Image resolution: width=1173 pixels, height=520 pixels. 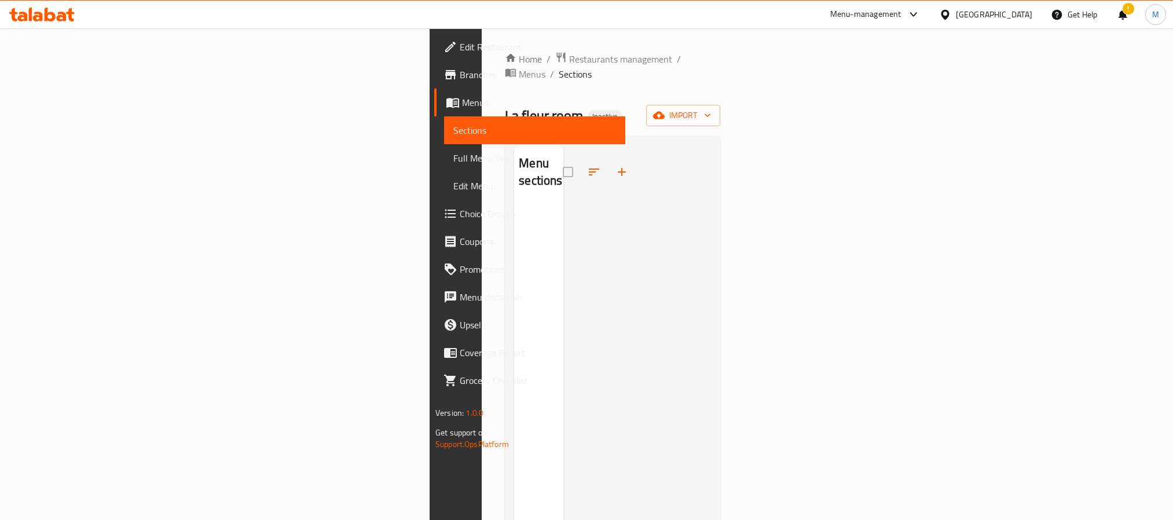 I want to click on span: Version:, so click(x=449, y=413).